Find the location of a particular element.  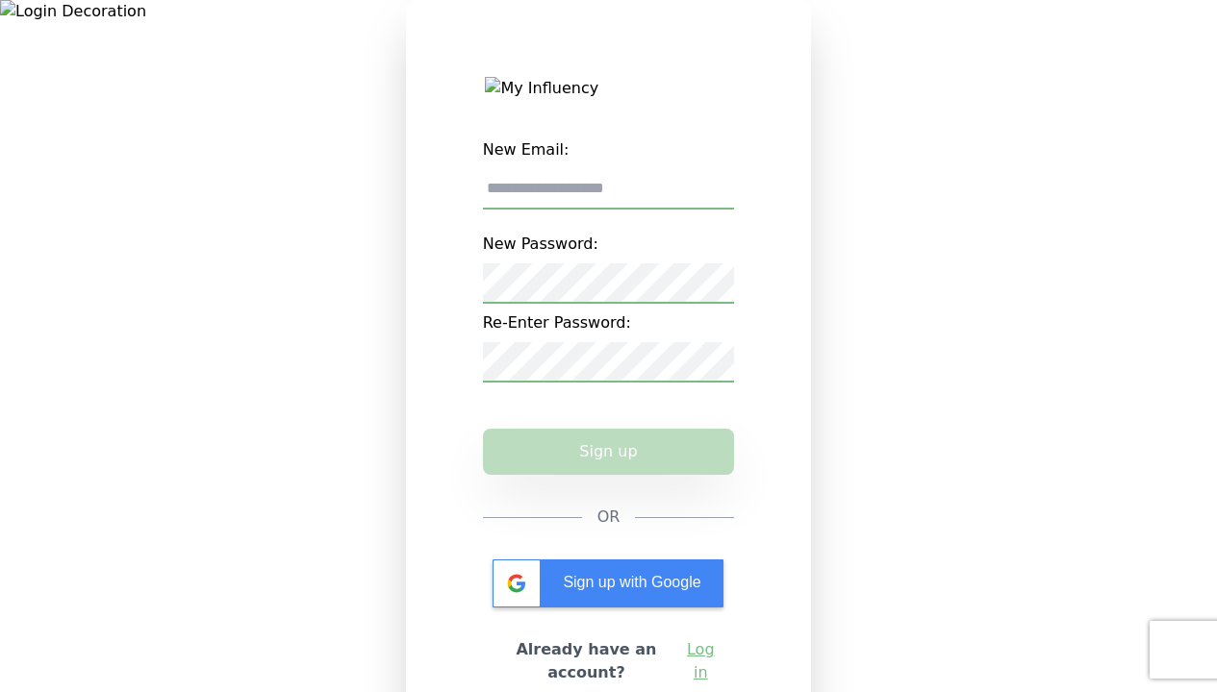

label: New Email: is located at coordinates (609, 150).